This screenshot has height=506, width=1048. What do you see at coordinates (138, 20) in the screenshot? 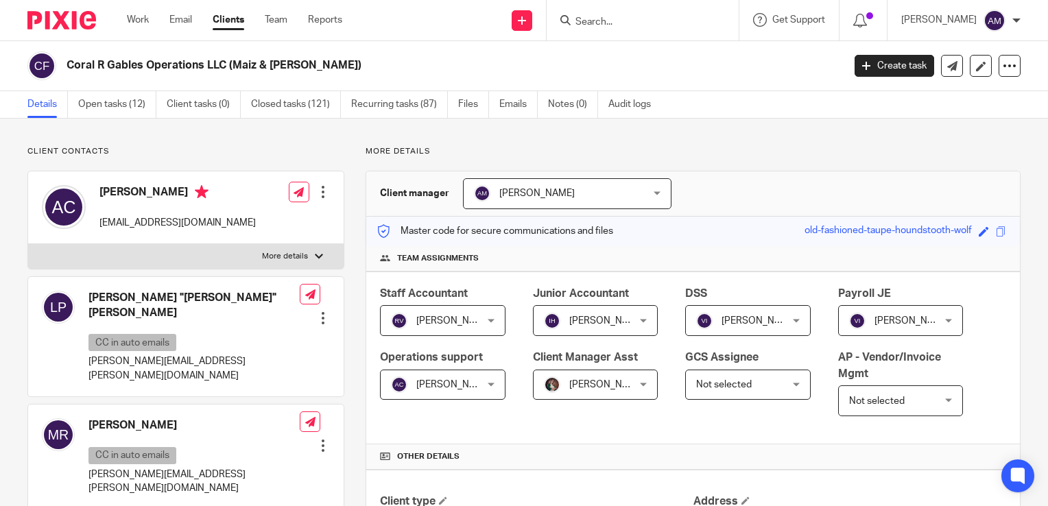
I see `a: Work` at bounding box center [138, 20].